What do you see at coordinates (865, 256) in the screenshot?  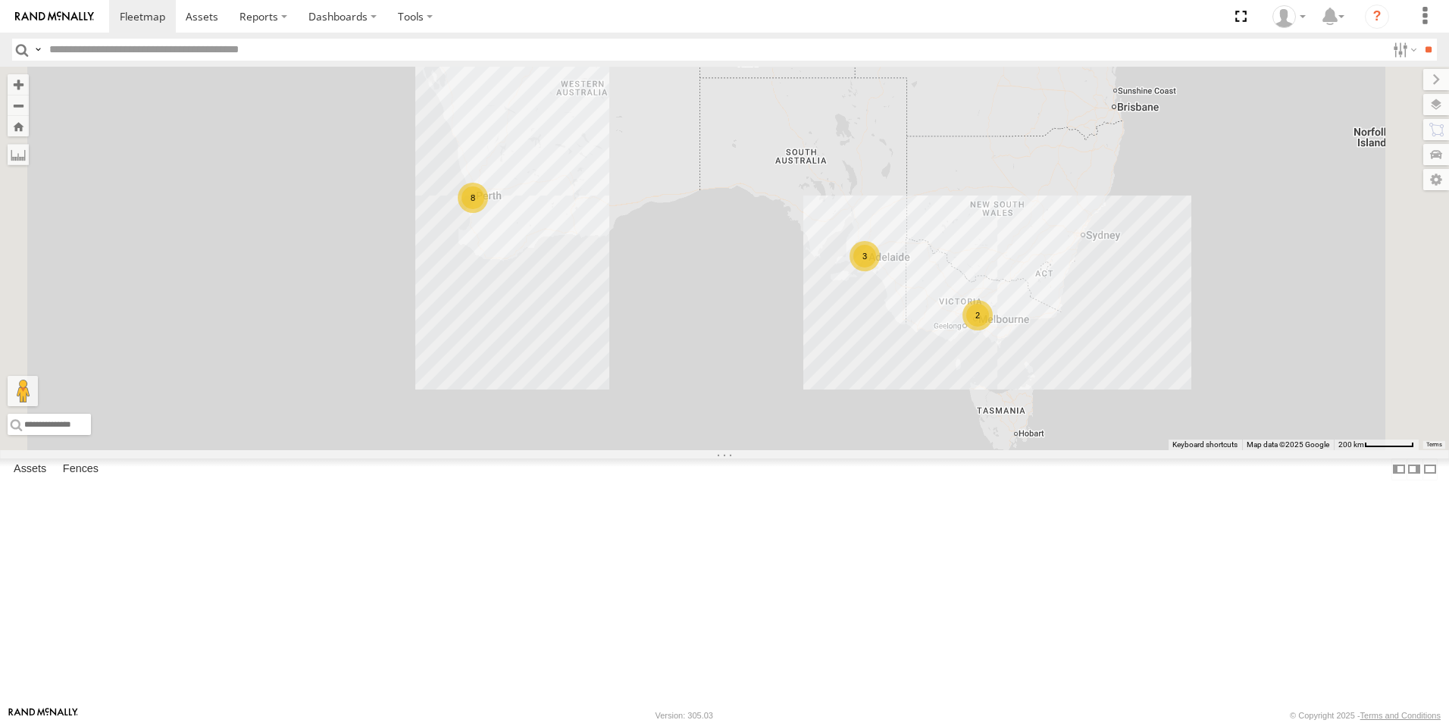 I see `div: 3` at bounding box center [865, 256].